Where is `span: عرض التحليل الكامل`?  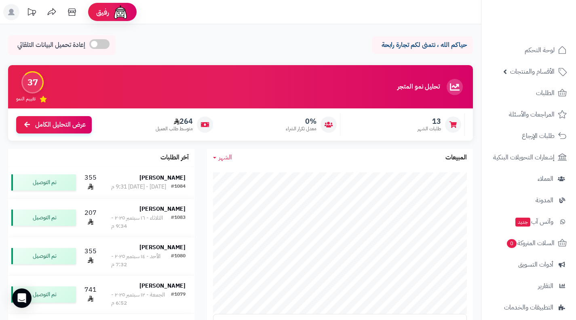
span: عرض التحليل الكامل is located at coordinates (60, 124).